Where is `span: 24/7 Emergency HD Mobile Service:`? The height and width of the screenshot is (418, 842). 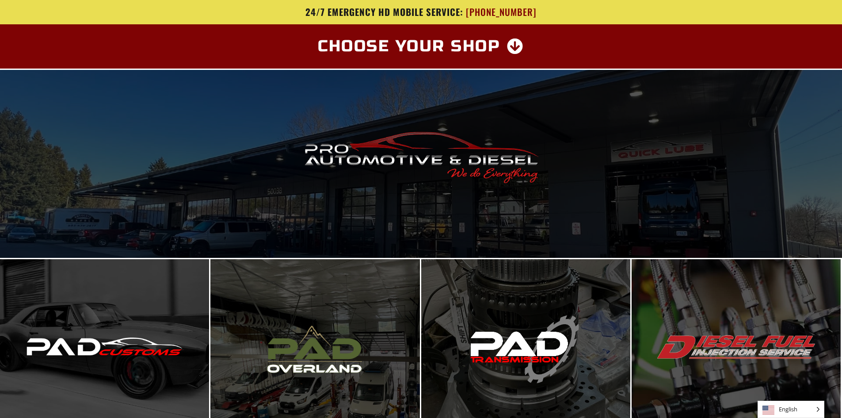
span: 24/7 Emergency HD Mobile Service: is located at coordinates (384, 11).